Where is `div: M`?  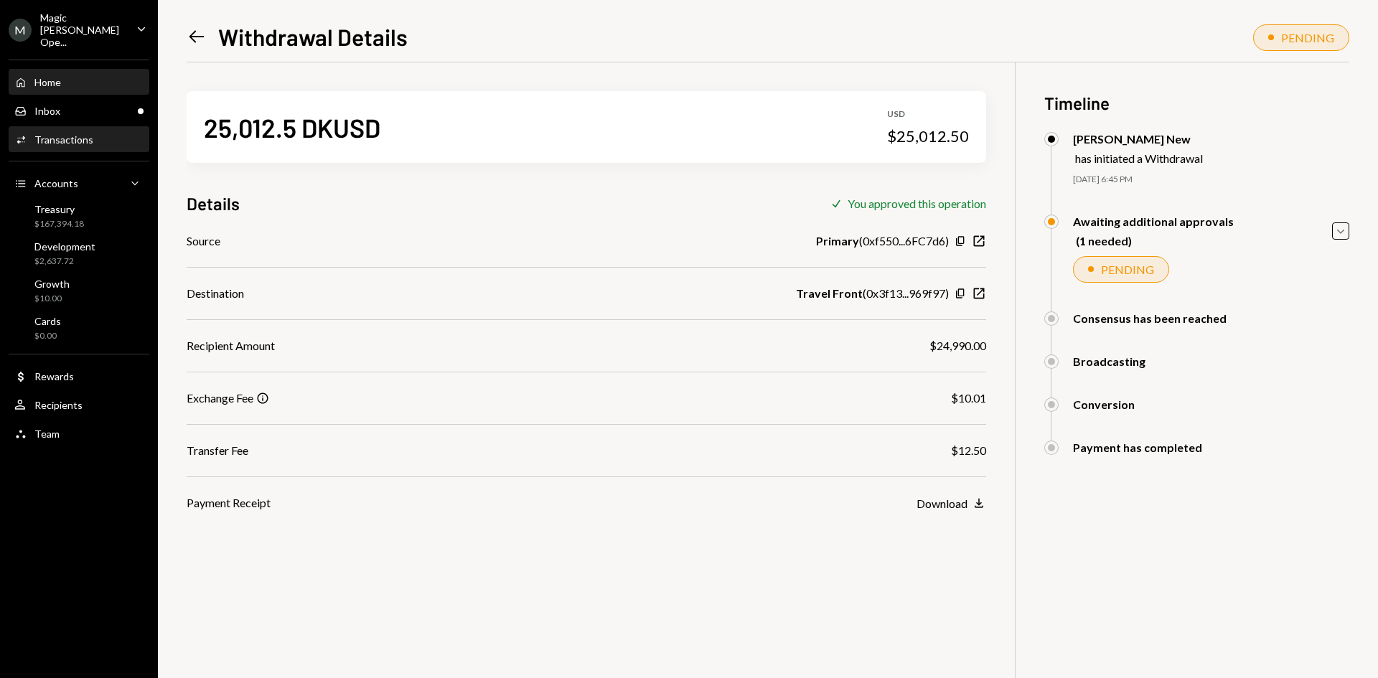
div: M is located at coordinates (20, 30).